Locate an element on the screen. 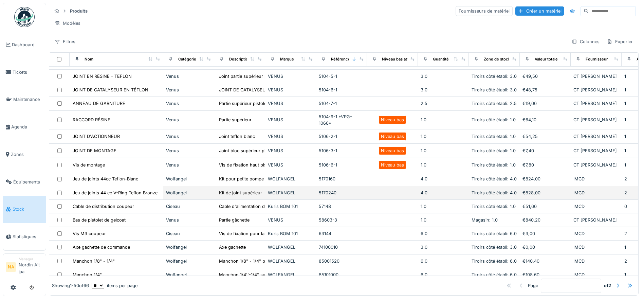  div: Cable d'alimentation du ciseau is located at coordinates (250, 206).